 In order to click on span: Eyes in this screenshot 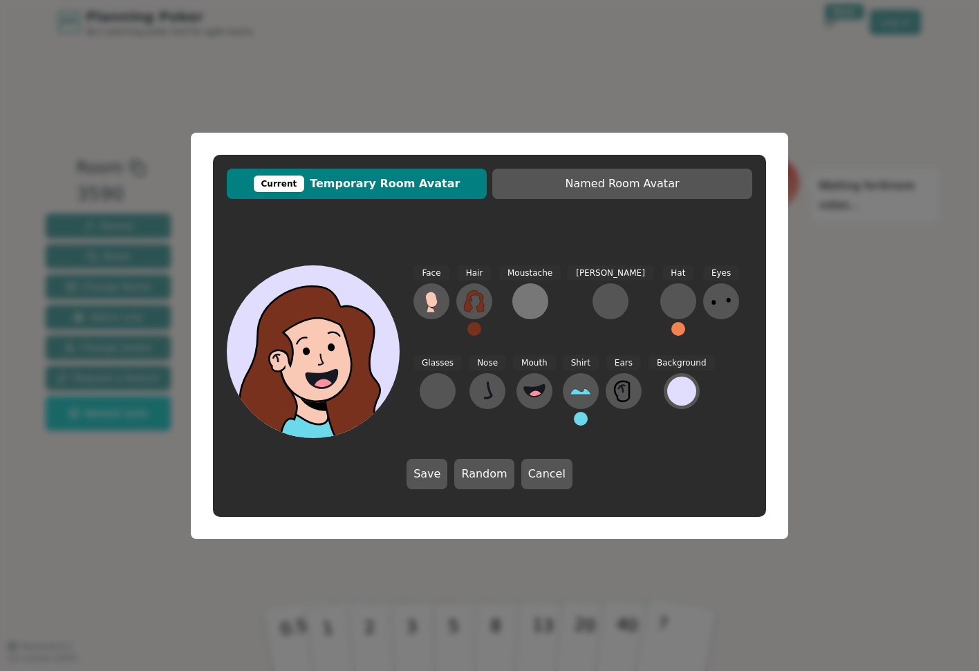, I will do `click(721, 273)`.